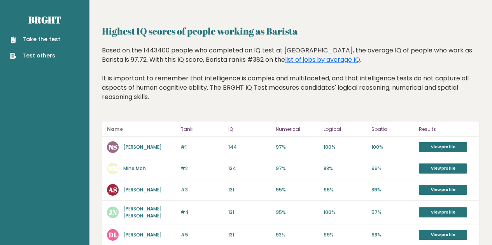 The height and width of the screenshot is (245, 492). What do you see at coordinates (290, 31) in the screenshot?
I see `h2: Highest IQ scores of people working as Barista` at bounding box center [290, 31].